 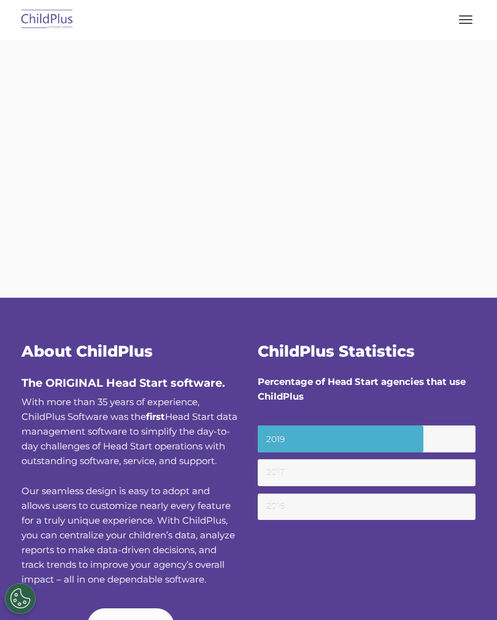 What do you see at coordinates (47, 20) in the screenshot?
I see `img: ChildPlus by Procare Solutions` at bounding box center [47, 20].